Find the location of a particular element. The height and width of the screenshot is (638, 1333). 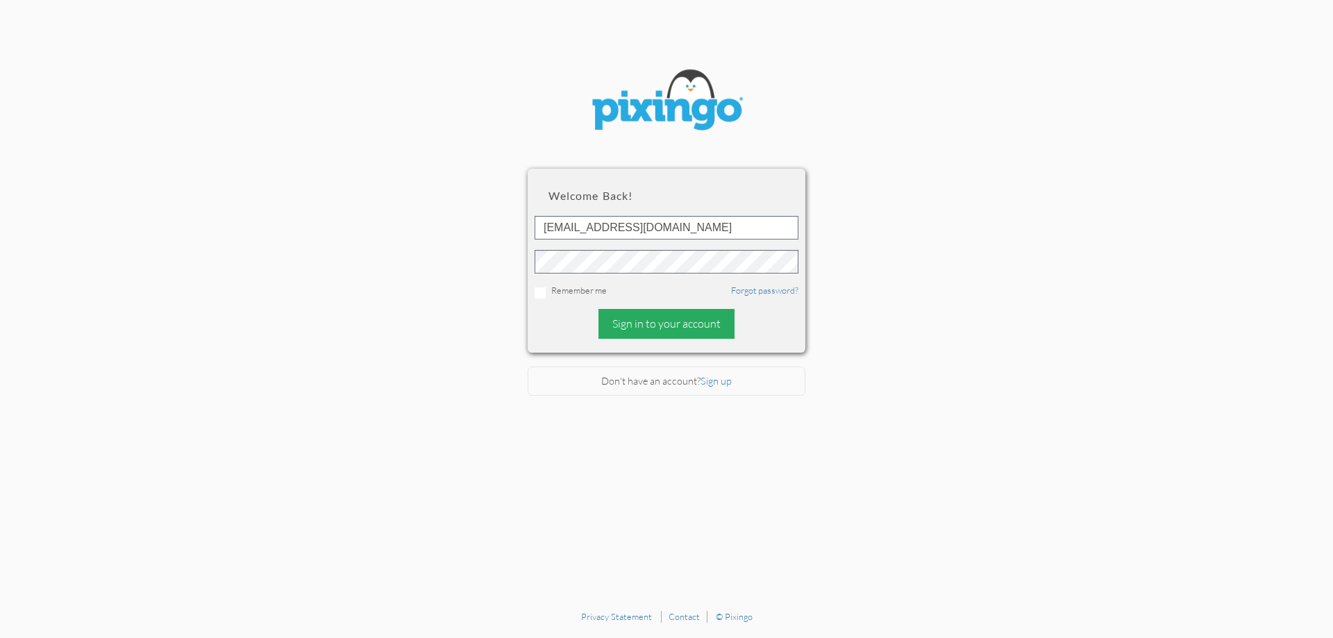

a: Contact is located at coordinates (684, 617).